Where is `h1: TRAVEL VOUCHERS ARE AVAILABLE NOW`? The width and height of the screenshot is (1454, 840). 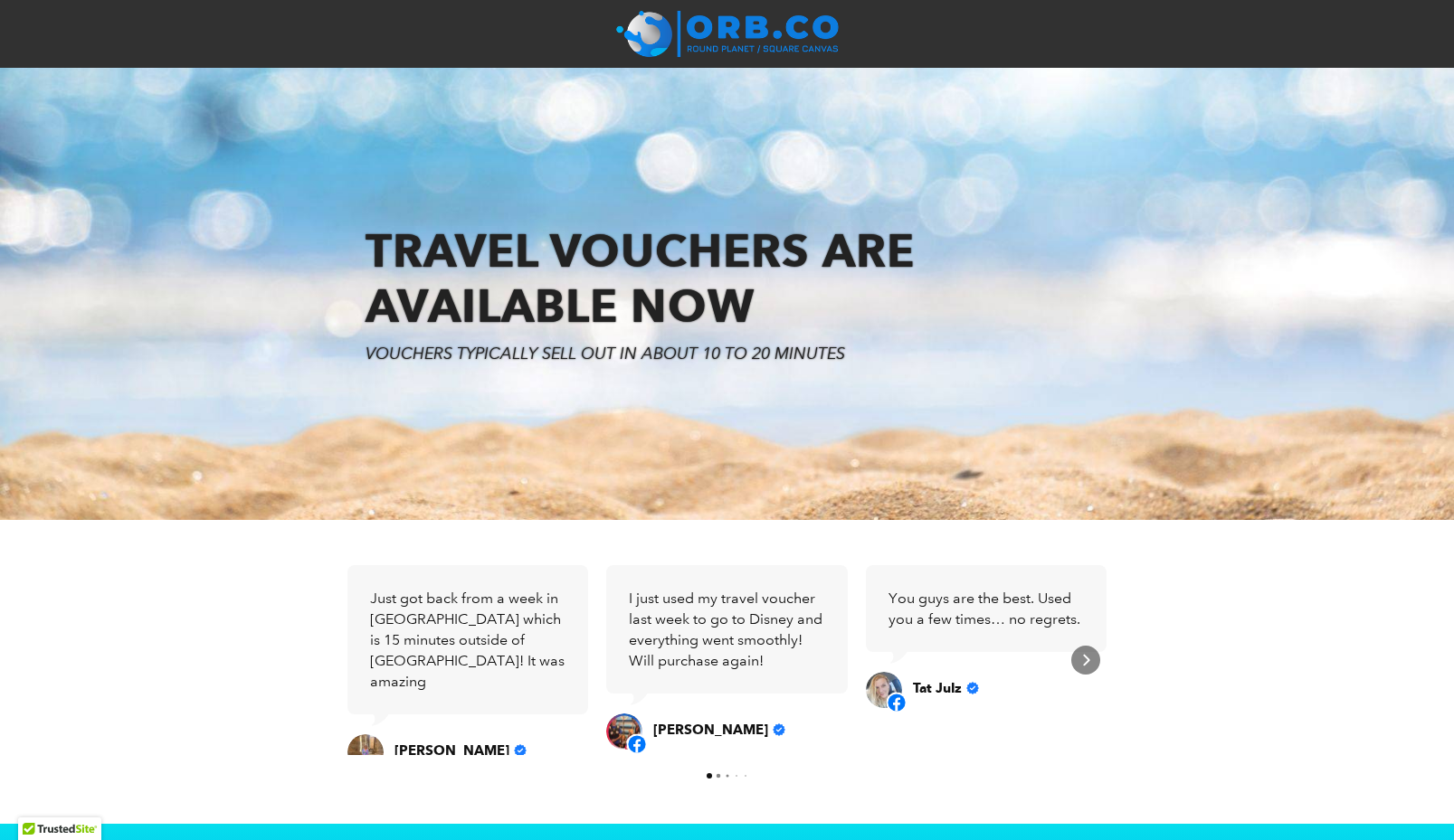
h1: TRAVEL VOUCHERS ARE AVAILABLE NOW is located at coordinates (727, 278).